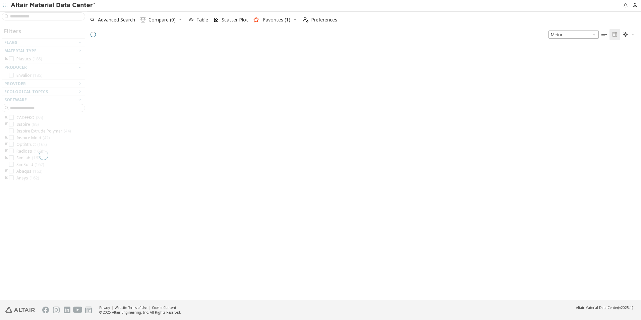 The height and width of the screenshot is (320, 641). I want to click on div: © 2025 Altair Engineering, Inc. All Rights Reserved., so click(140, 312).